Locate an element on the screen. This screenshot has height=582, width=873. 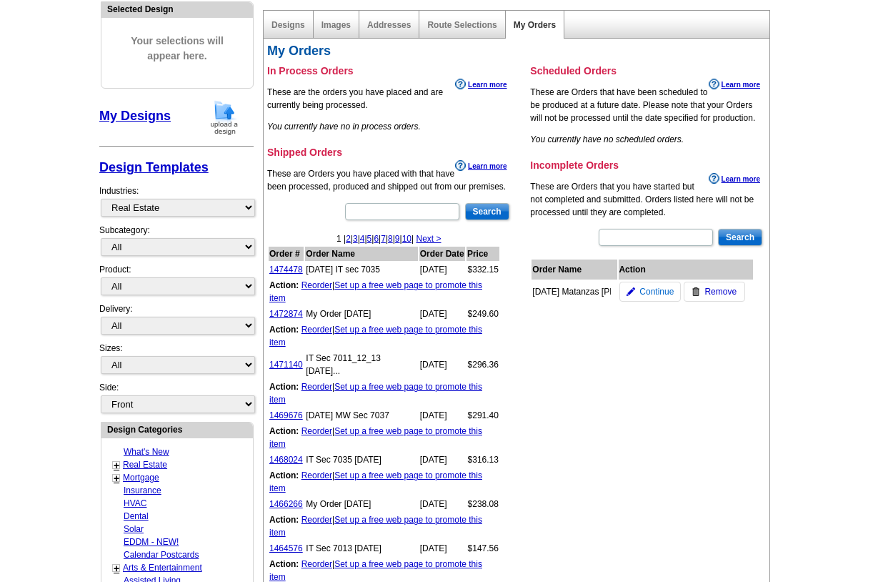
a: Addresses is located at coordinates (389, 25).